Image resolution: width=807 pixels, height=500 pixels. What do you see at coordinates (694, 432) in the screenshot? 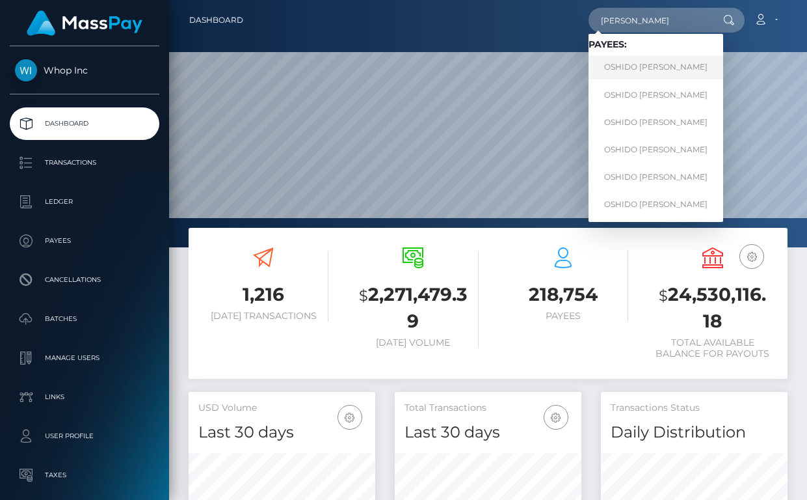
I see `h4: Daily Distribution` at bounding box center [694, 432].